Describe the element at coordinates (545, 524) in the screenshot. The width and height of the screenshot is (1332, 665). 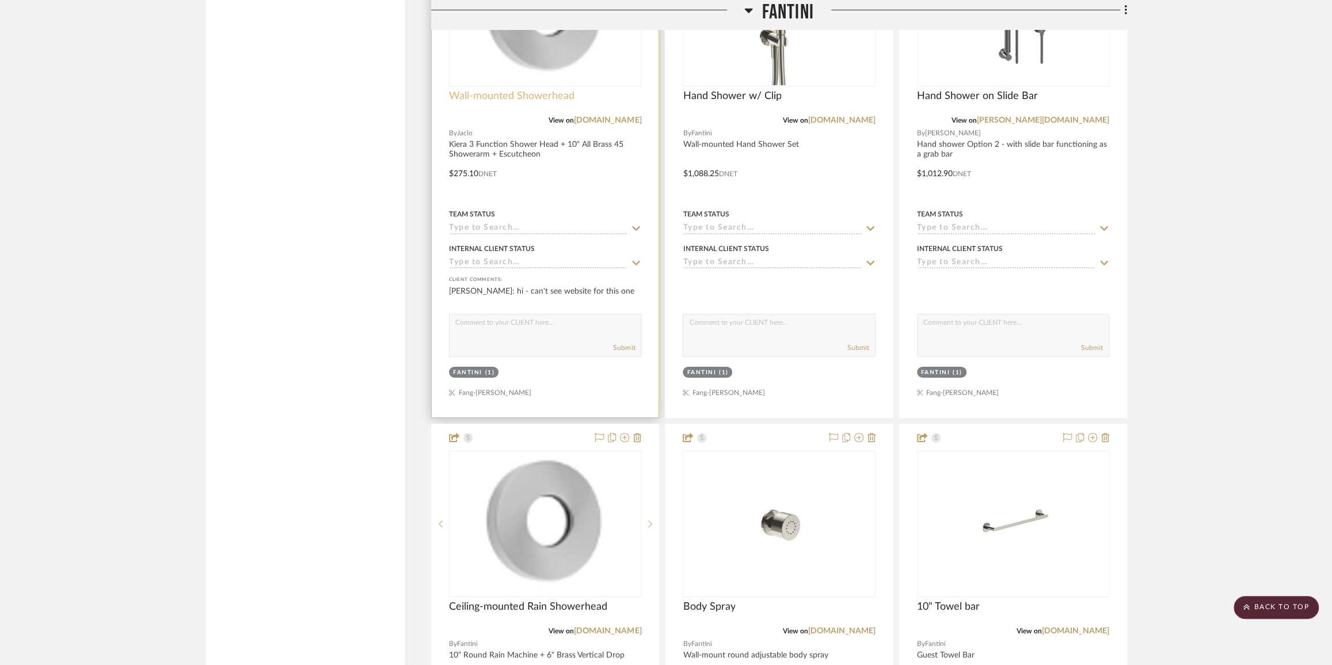
I see `img: Ceiling-mounted Rain Showerhead` at that location.